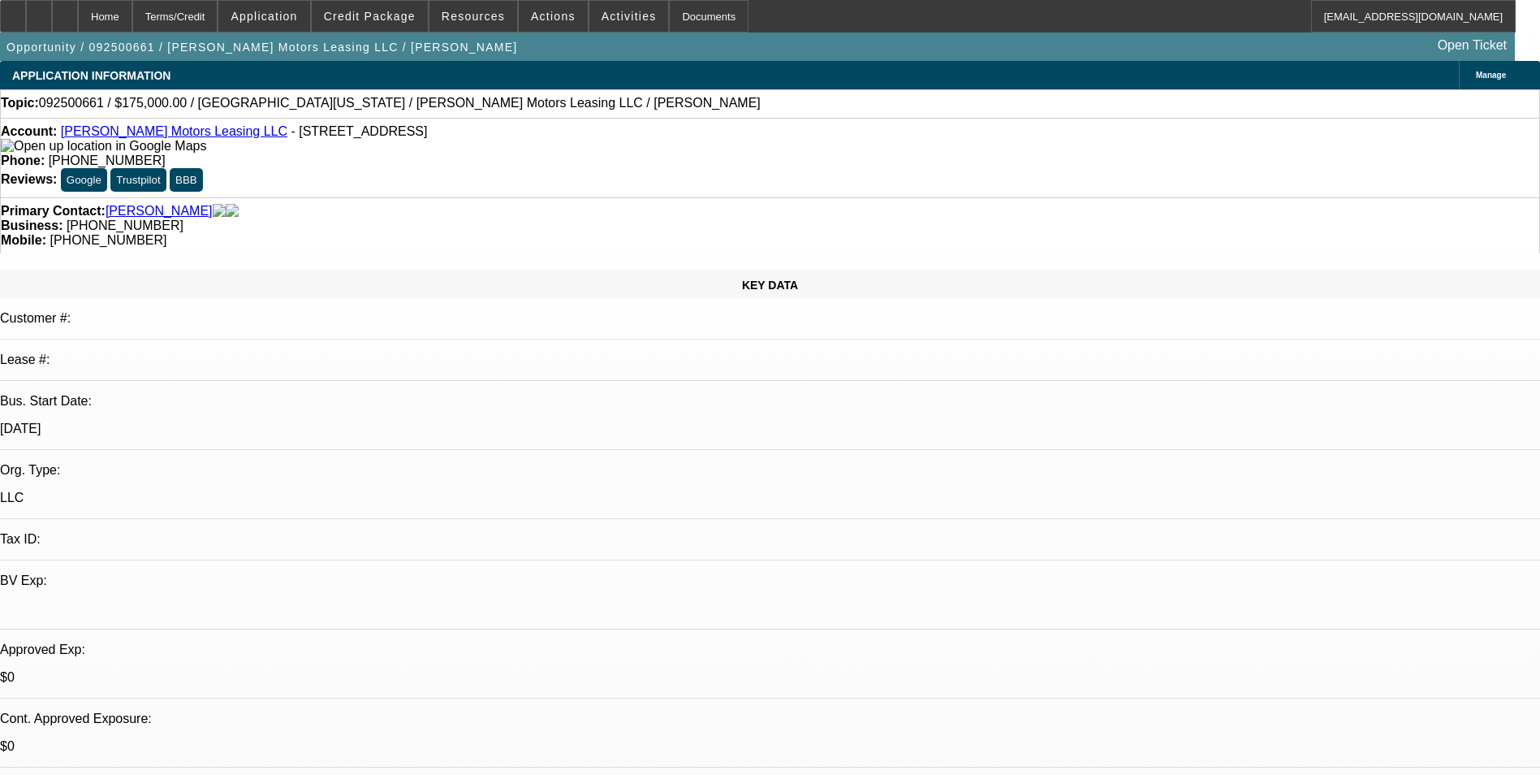  I want to click on span: Actions, so click(553, 16).